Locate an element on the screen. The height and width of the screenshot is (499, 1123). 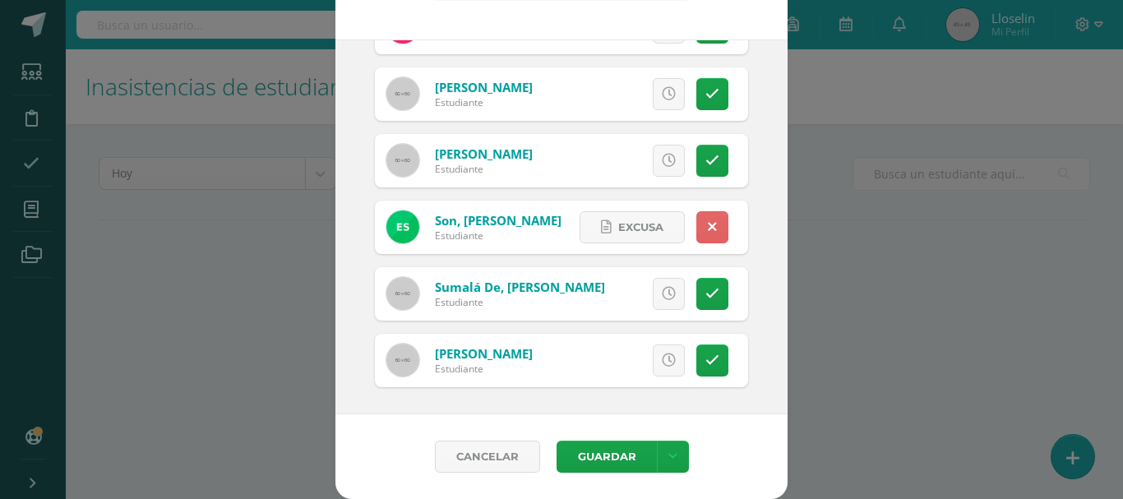
button: Guardar is located at coordinates (607, 456).